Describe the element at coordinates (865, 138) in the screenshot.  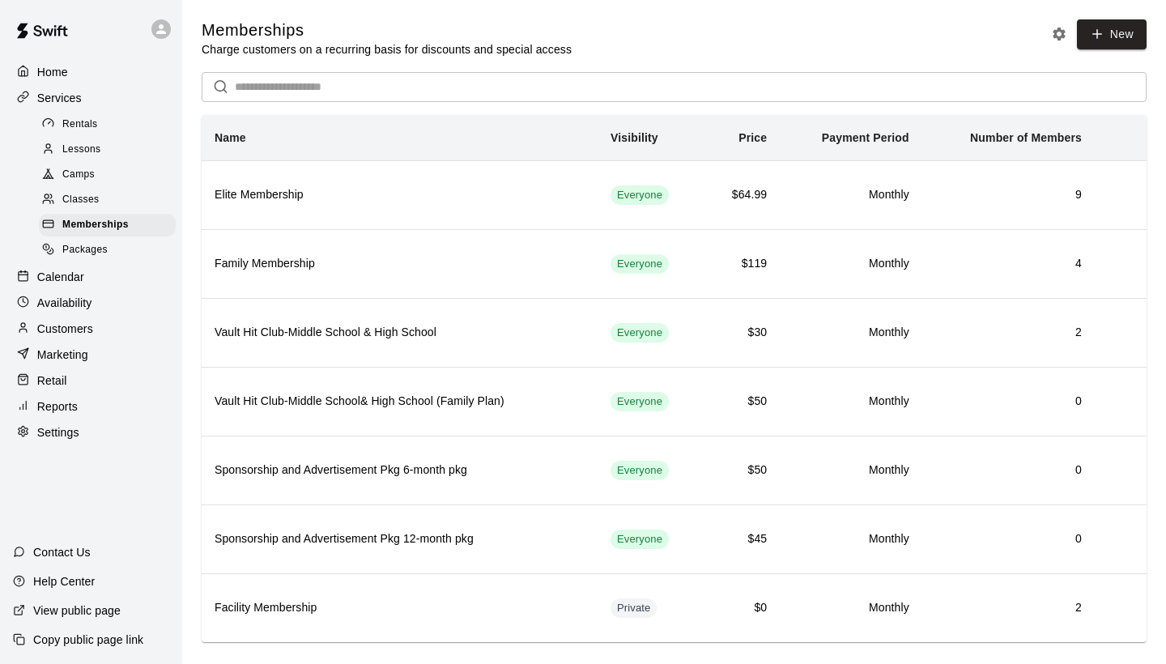
I see `b: Payment Period` at that location.